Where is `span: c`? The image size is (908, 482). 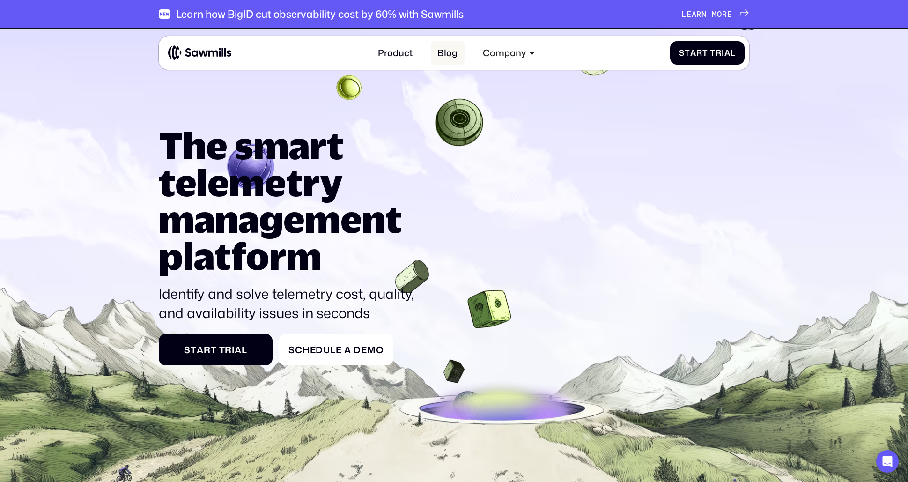
span: c is located at coordinates (299, 350).